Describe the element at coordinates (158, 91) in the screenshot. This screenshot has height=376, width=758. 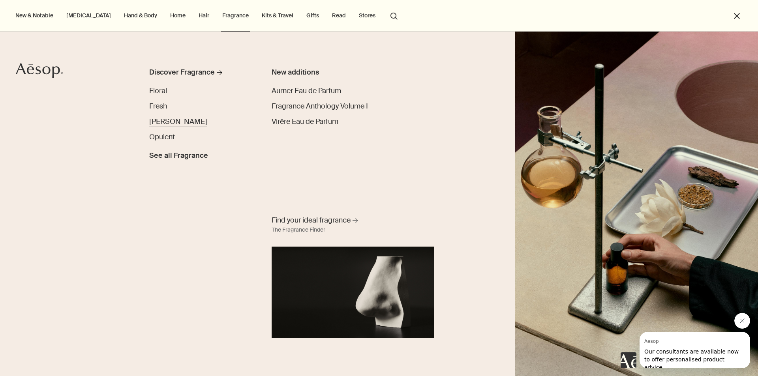
I see `a: Floral` at that location.